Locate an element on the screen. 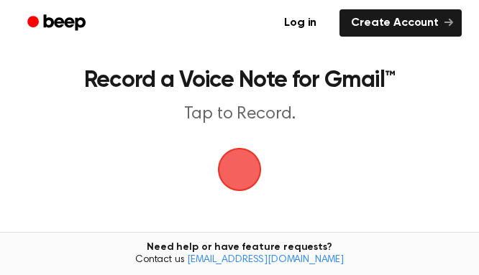 The height and width of the screenshot is (275, 479). a: Log in is located at coordinates (300, 23).